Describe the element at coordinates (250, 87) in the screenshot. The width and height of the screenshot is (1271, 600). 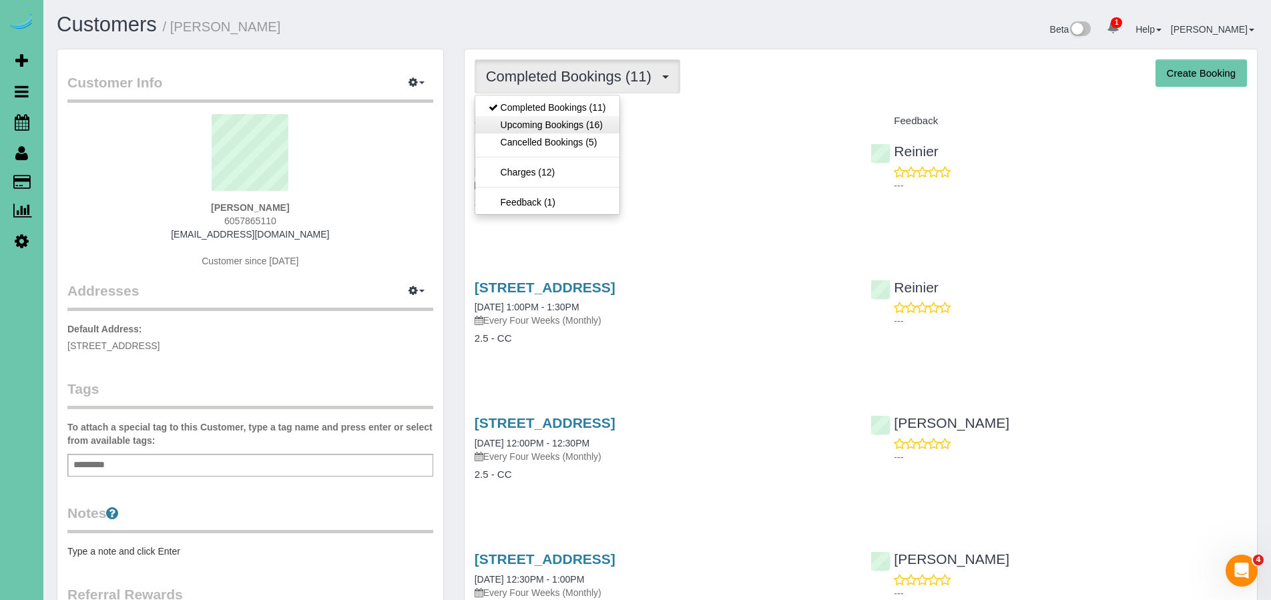
I see `legend: Customer Info` at that location.